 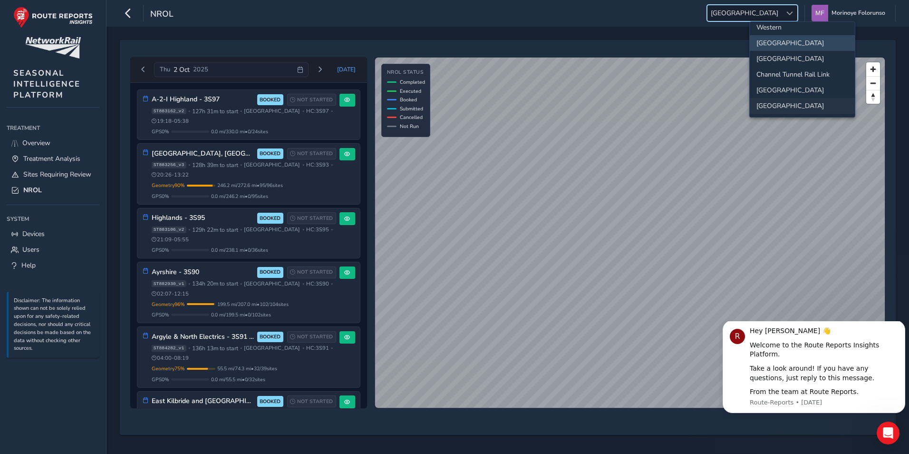 What do you see at coordinates (410, 91) in the screenshot?
I see `span: Executed` at bounding box center [410, 91].